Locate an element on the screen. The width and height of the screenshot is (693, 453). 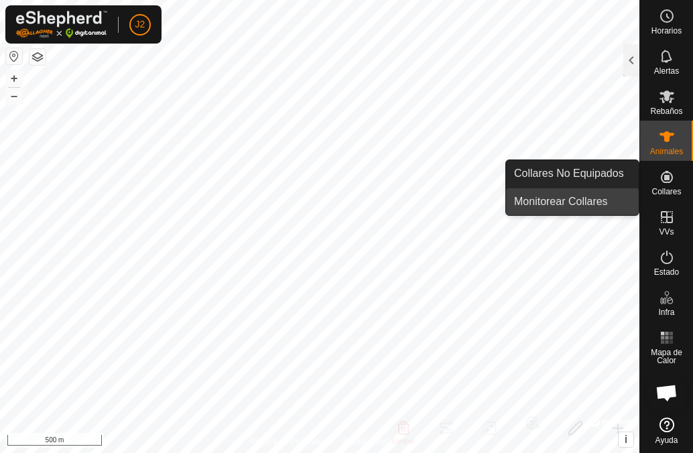
button: i is located at coordinates (626, 440).